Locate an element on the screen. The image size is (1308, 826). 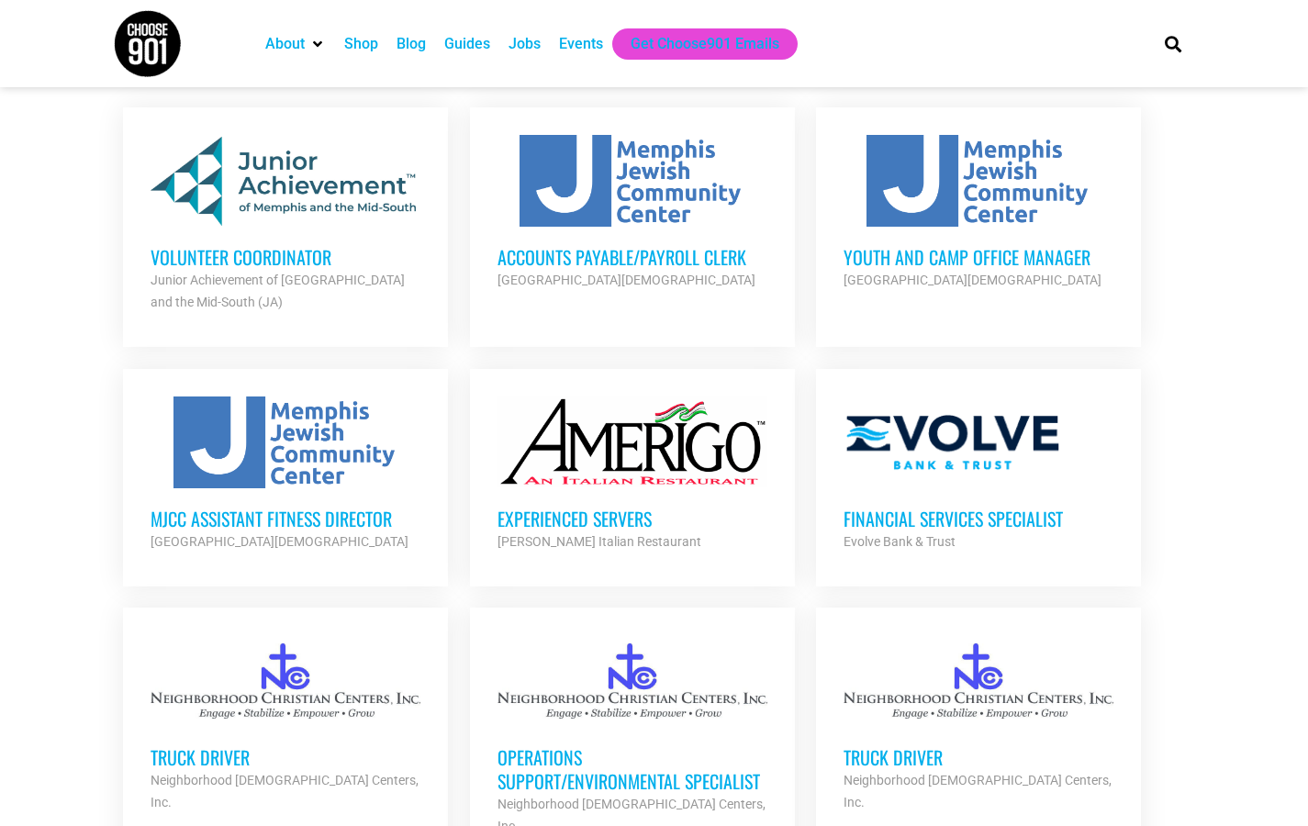
a: Guides is located at coordinates (467, 44).